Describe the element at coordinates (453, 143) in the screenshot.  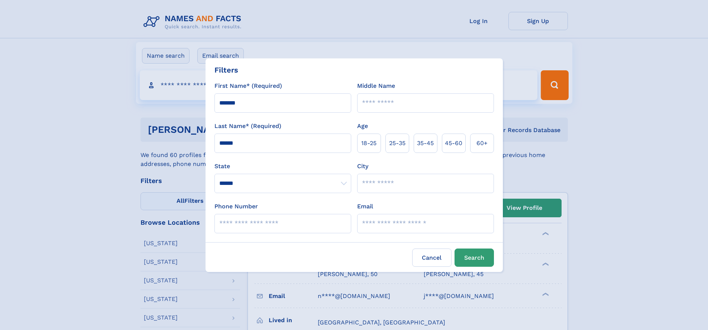
I see `span: 45‑60` at that location.